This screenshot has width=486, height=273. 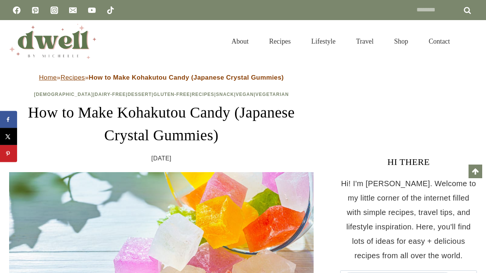 What do you see at coordinates (48, 77) in the screenshot?
I see `a: Home` at bounding box center [48, 77].